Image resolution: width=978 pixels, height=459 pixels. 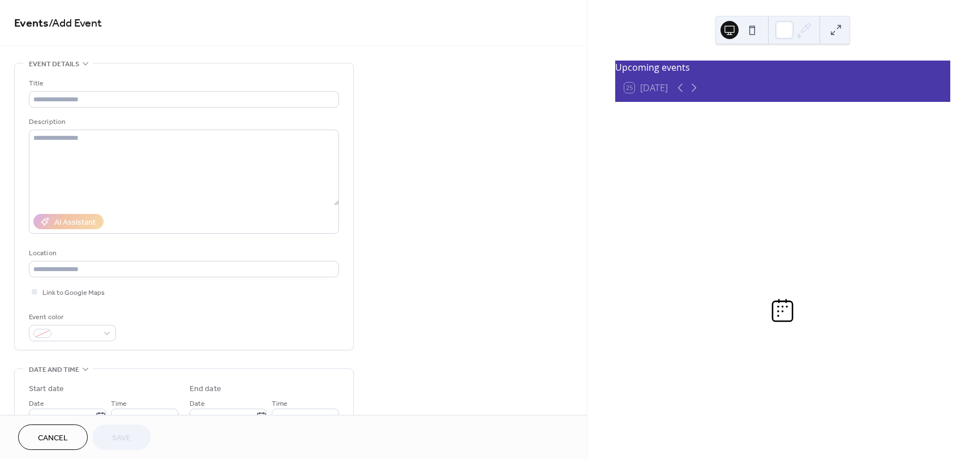 I want to click on div: Title, so click(x=183, y=83).